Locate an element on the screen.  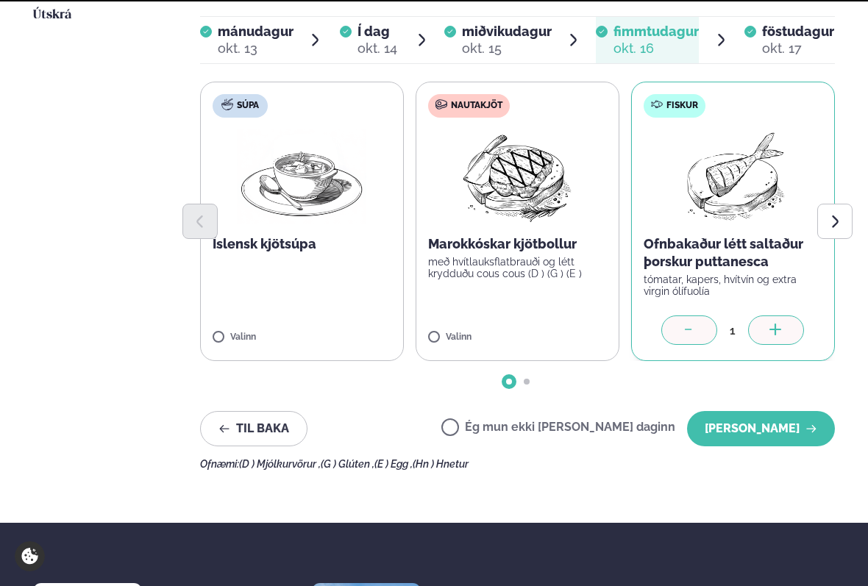
div: okt. 15 is located at coordinates (507, 49).